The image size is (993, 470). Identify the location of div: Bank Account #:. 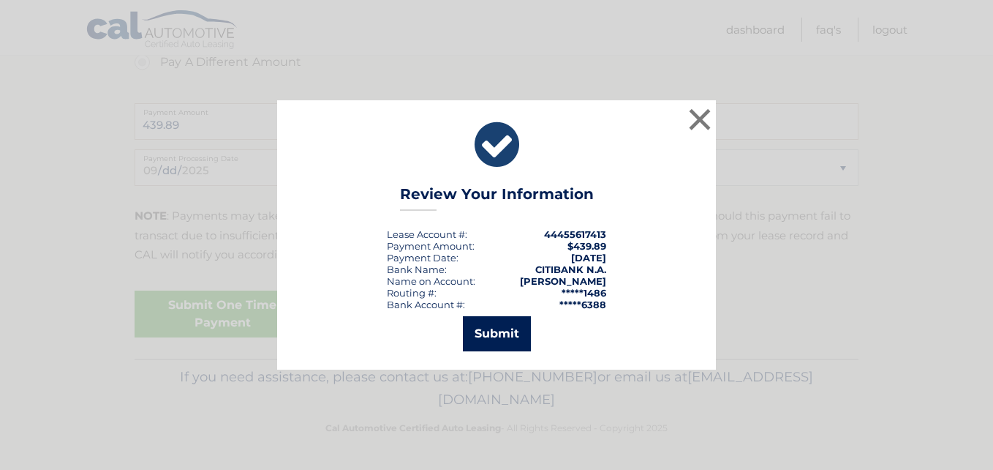
(426, 304).